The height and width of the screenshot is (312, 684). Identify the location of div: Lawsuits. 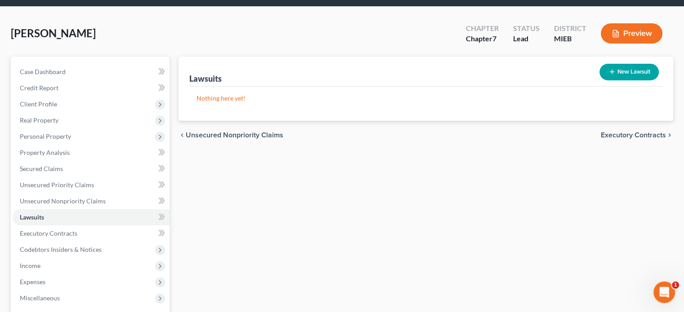
(205, 79).